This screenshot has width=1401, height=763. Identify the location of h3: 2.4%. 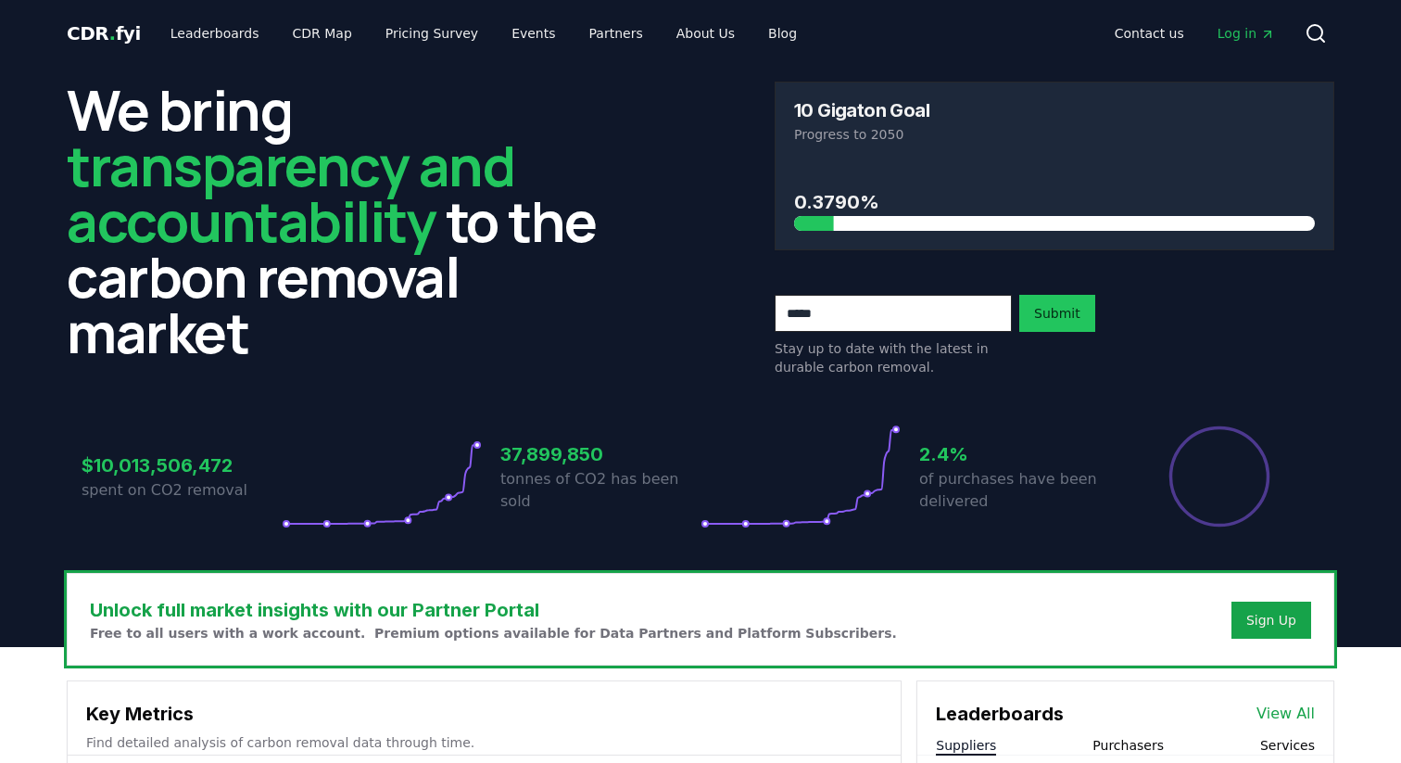
(1019, 454).